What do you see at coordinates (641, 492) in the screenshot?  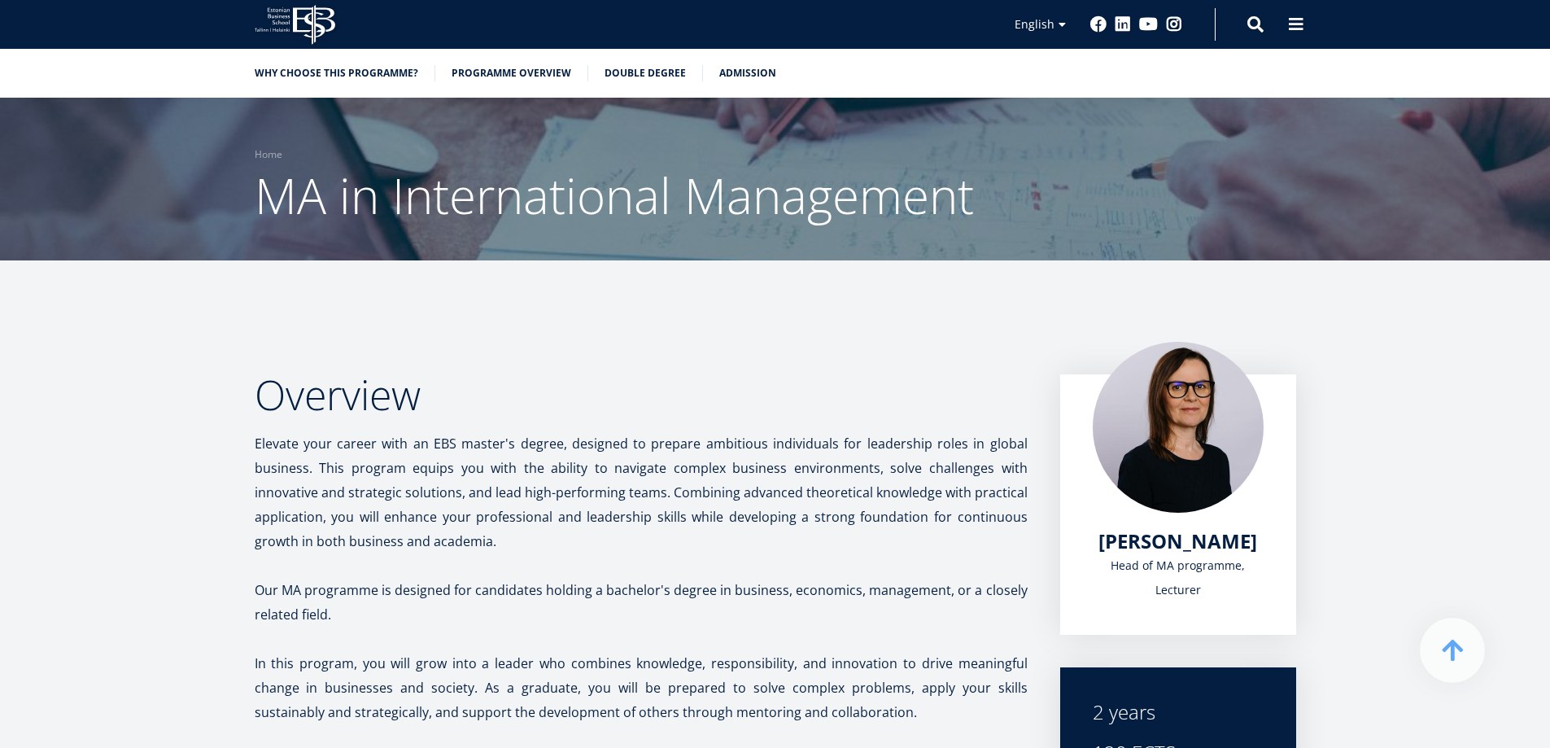 I see `span: Elevate your career with an EBS master's degree, designed to prepare ambitious individuals for le...` at bounding box center [641, 492].